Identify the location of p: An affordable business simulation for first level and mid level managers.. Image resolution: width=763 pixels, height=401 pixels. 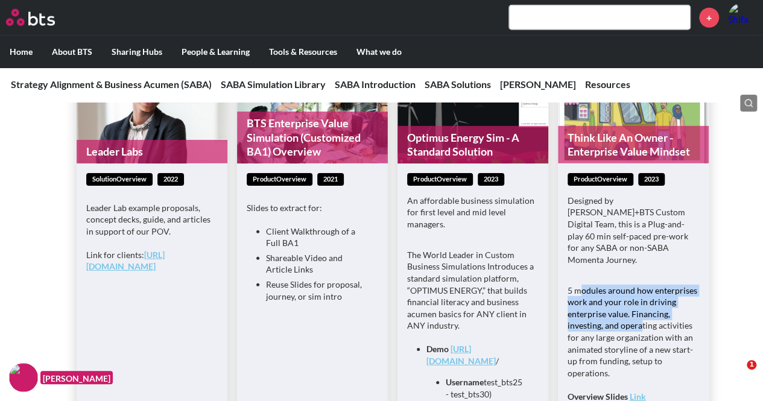
(473, 212).